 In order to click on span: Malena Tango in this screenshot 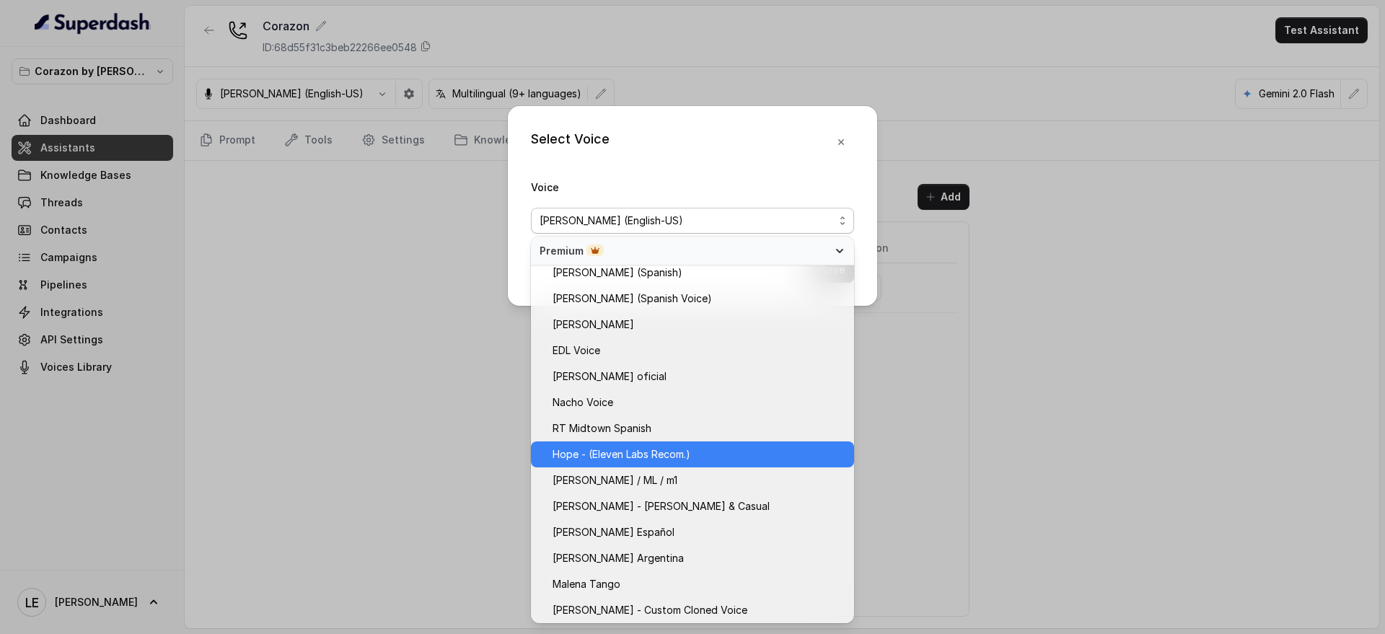, I will do `click(586, 584)`.